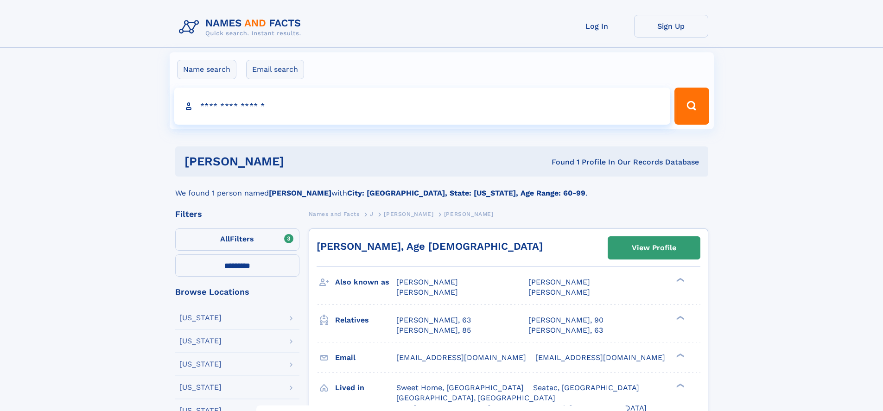  I want to click on a: J, so click(372, 214).